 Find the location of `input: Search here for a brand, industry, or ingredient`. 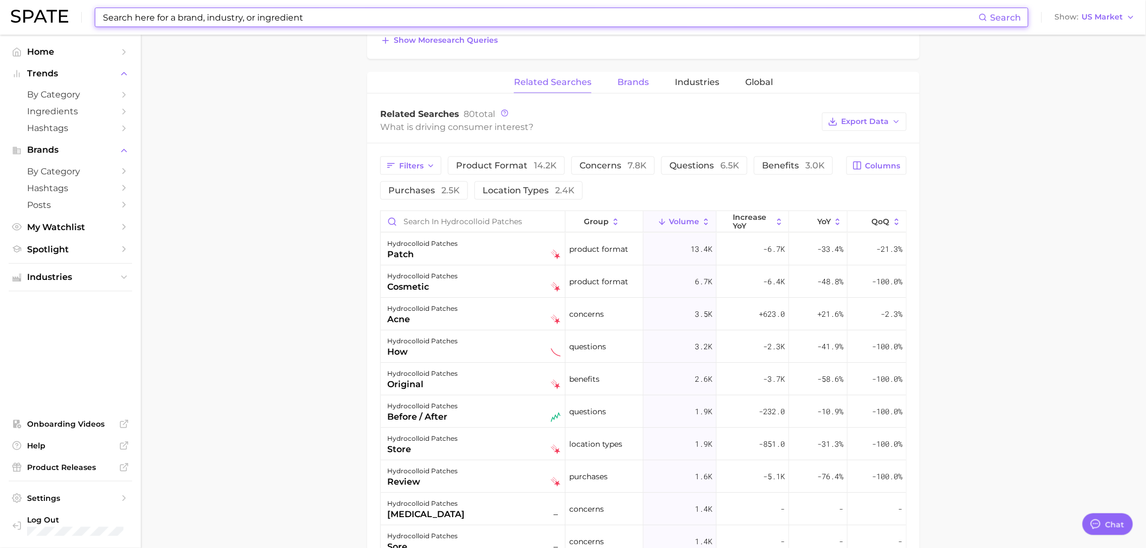

input: Search here for a brand, industry, or ingredient is located at coordinates (540, 17).